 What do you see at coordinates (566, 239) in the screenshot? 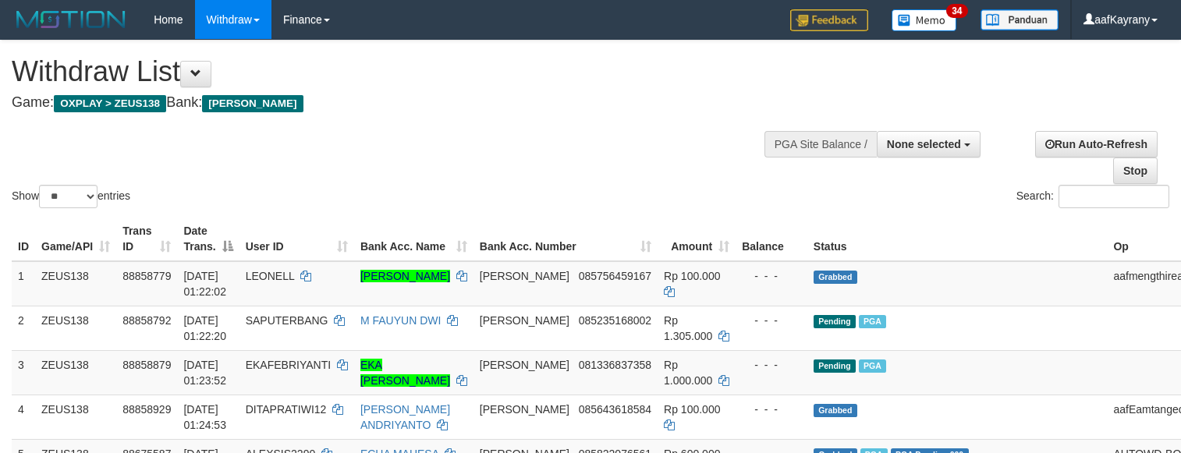
I see `th: Bank Acc. Number: activate to sort column ascending` at bounding box center [566, 239].